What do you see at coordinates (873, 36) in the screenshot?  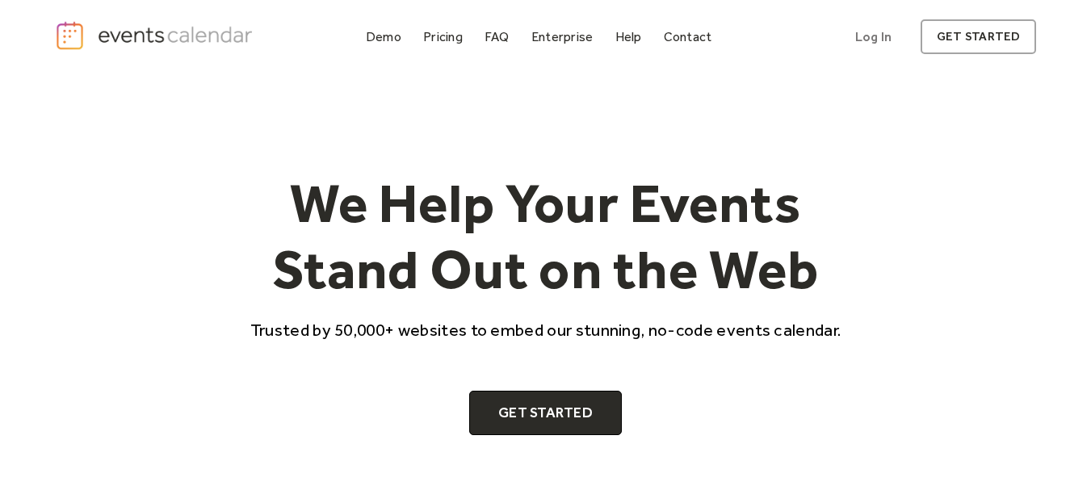 I see `a: Log In` at bounding box center [873, 36].